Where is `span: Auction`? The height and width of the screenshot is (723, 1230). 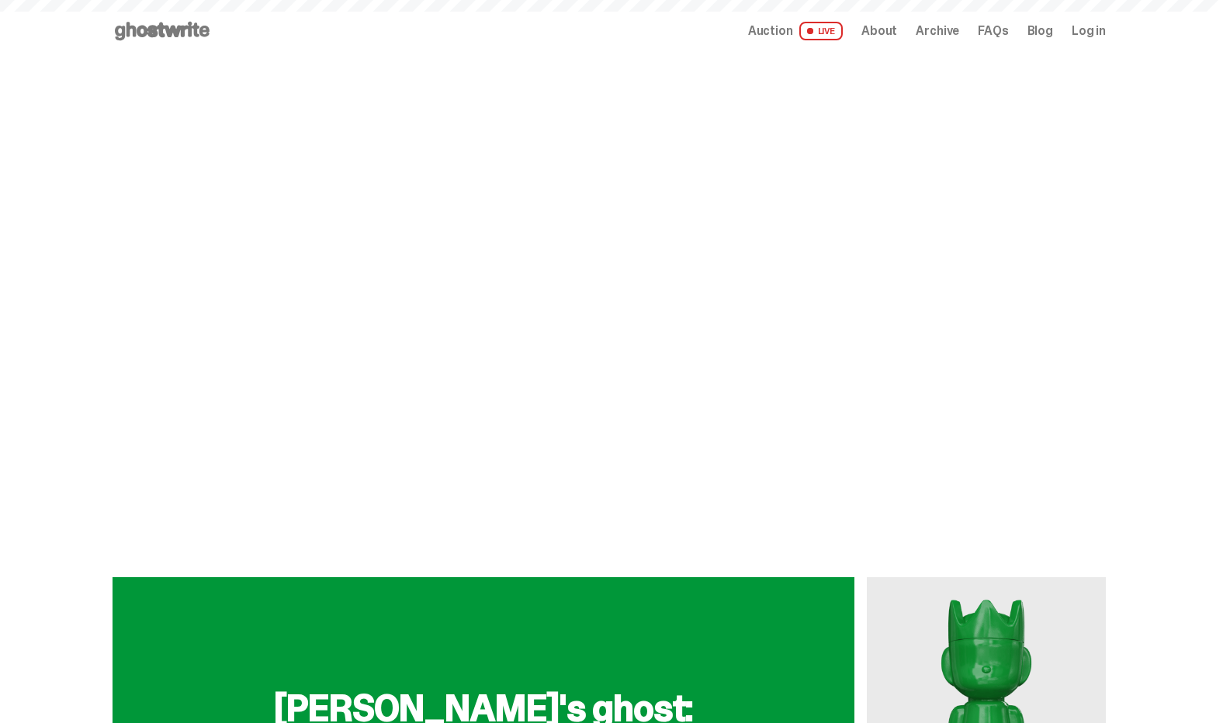 span: Auction is located at coordinates (771, 31).